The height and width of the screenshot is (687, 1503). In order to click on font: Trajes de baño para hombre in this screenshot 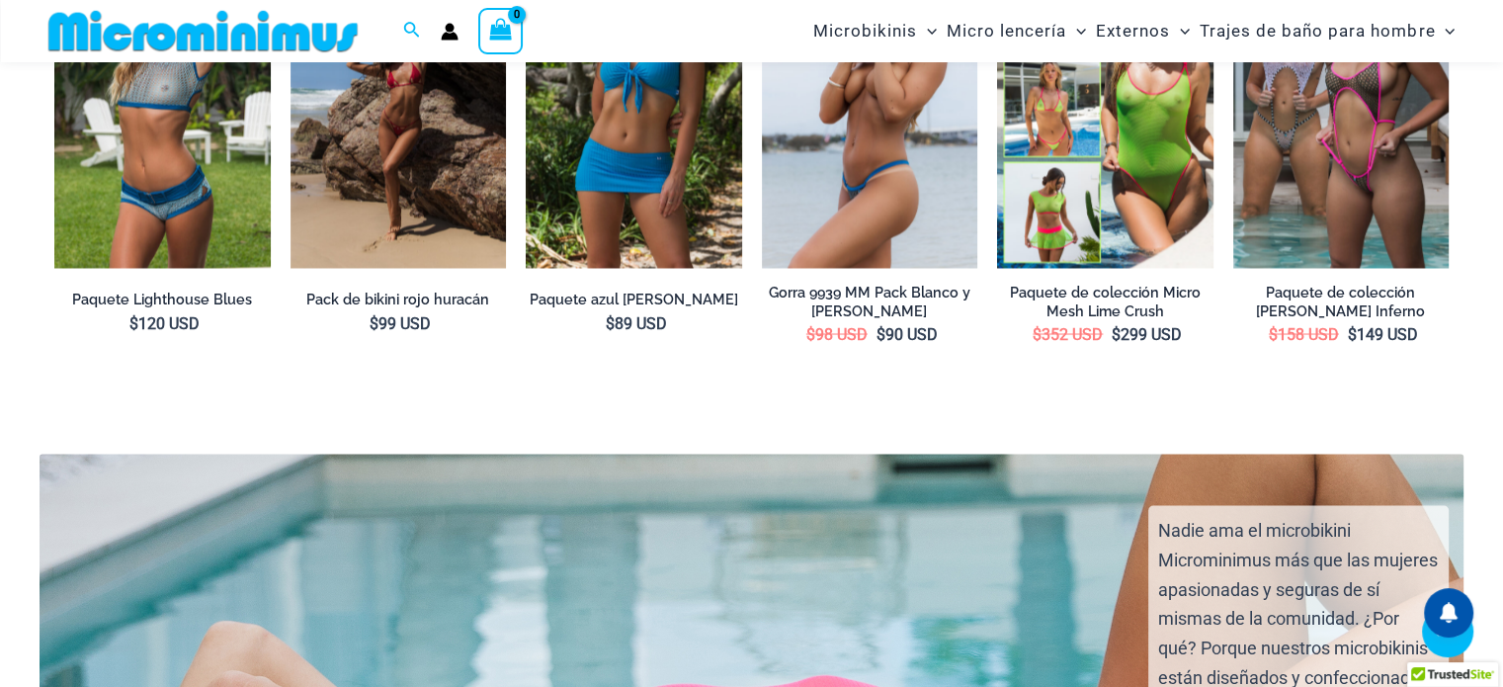, I will do `click(1318, 31)`.